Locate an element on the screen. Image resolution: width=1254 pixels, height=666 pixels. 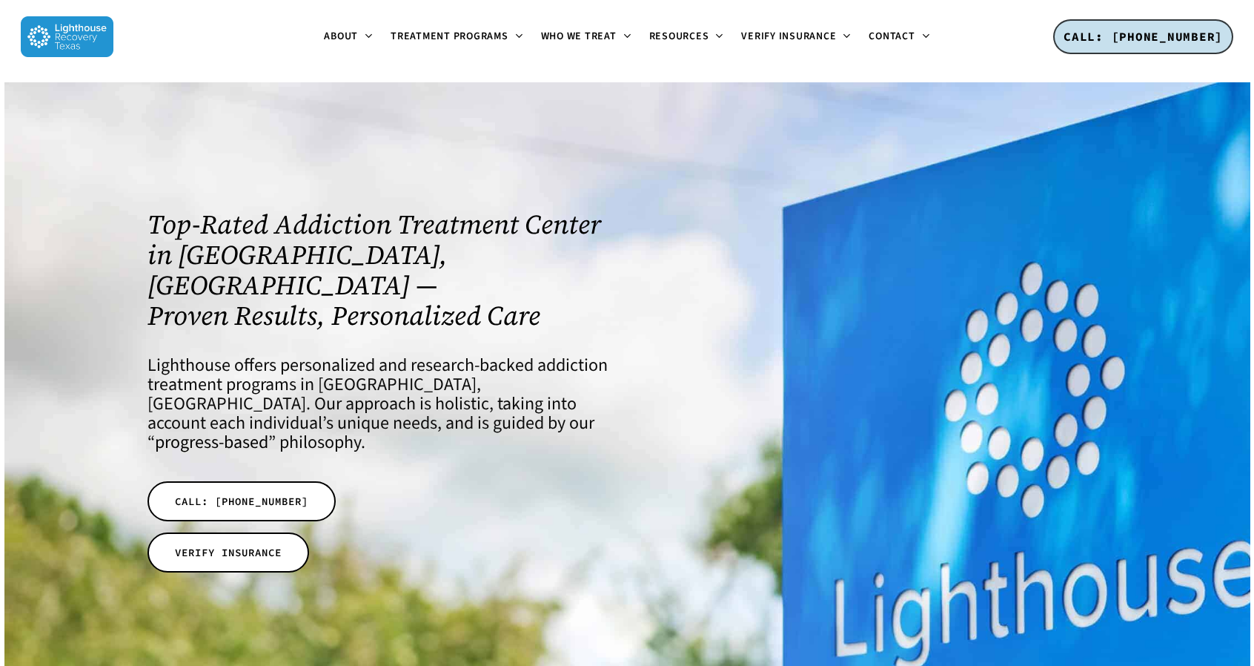
a: progress-based is located at coordinates (211, 442).